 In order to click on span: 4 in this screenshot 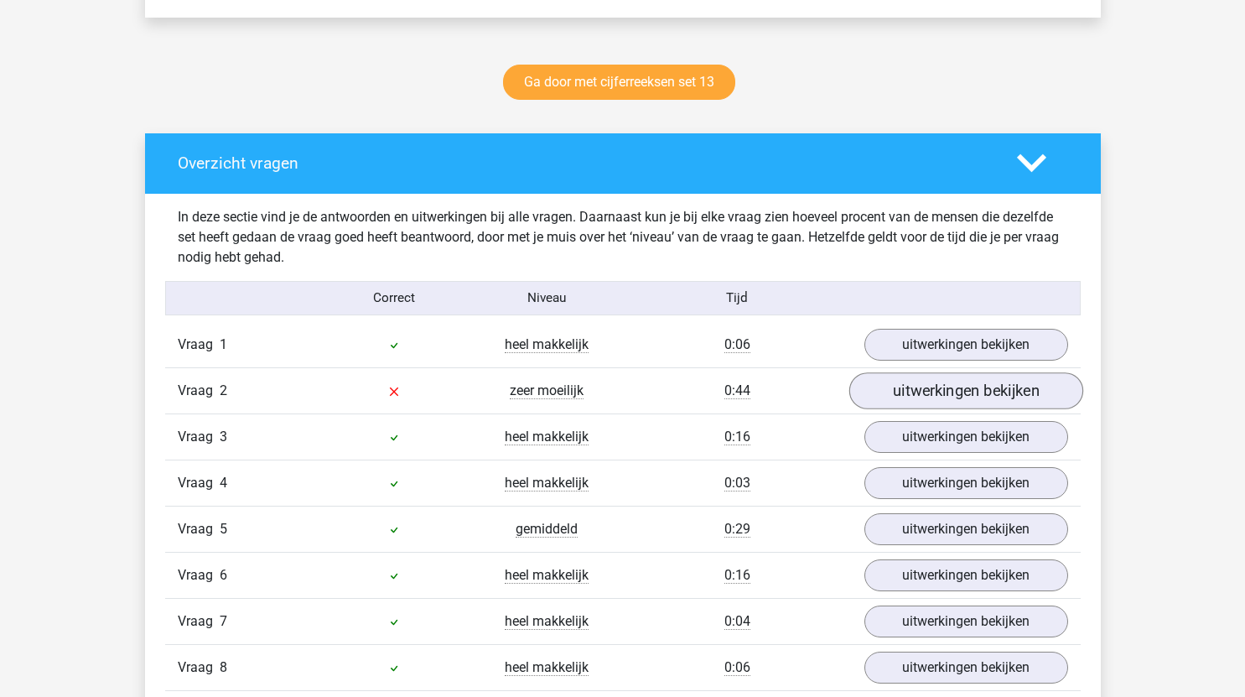, I will do `click(223, 482)`.